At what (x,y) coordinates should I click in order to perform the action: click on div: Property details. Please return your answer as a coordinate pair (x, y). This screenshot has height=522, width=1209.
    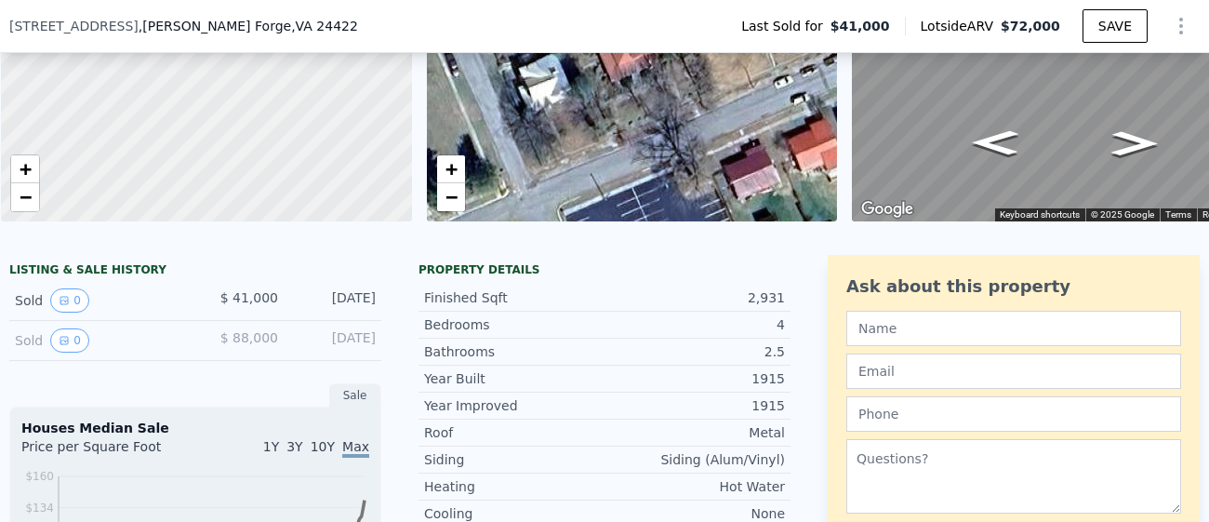
    Looking at the image, I should click on (604, 270).